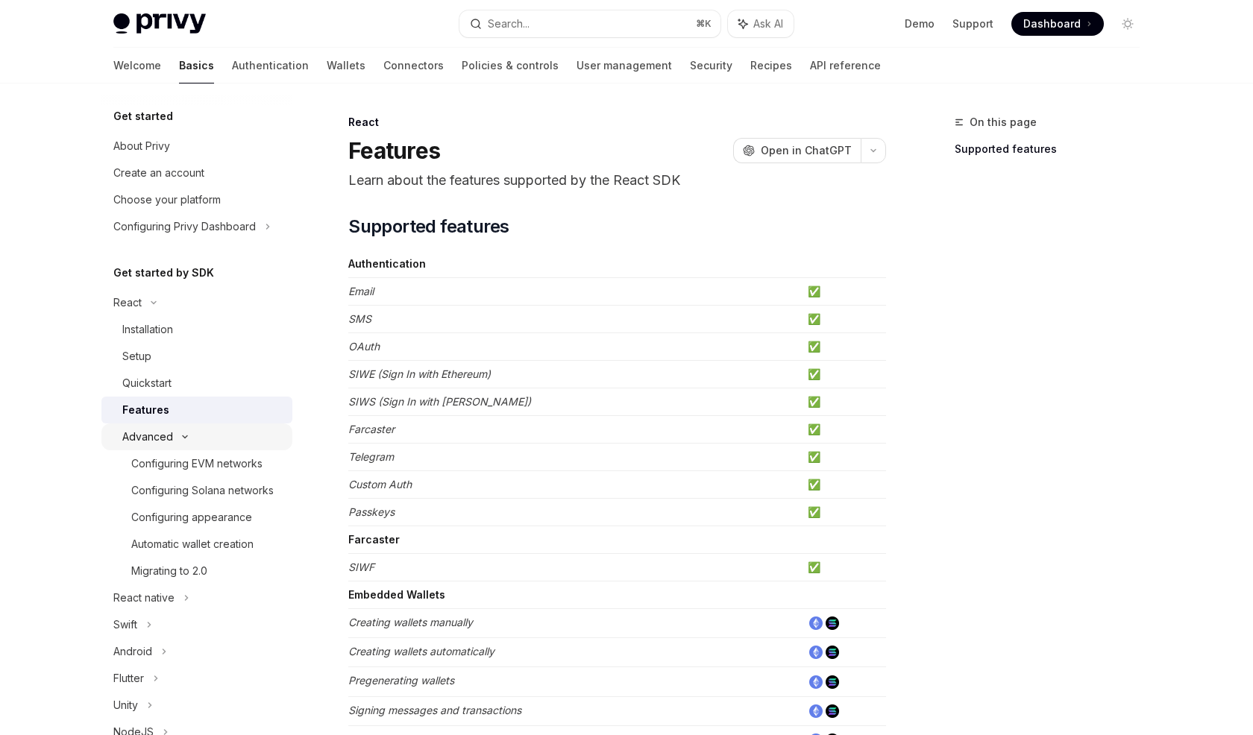 The height and width of the screenshot is (735, 1253). I want to click on em: Email, so click(361, 291).